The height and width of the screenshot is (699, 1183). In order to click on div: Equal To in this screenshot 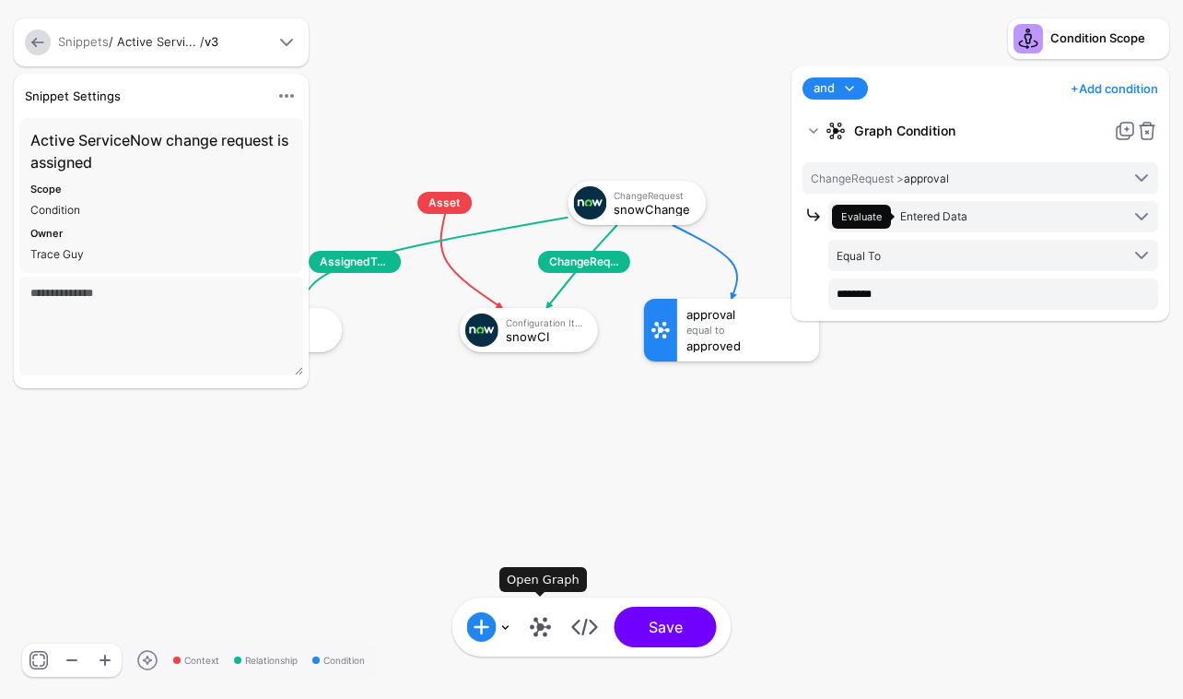, I will do `click(748, 330)`.